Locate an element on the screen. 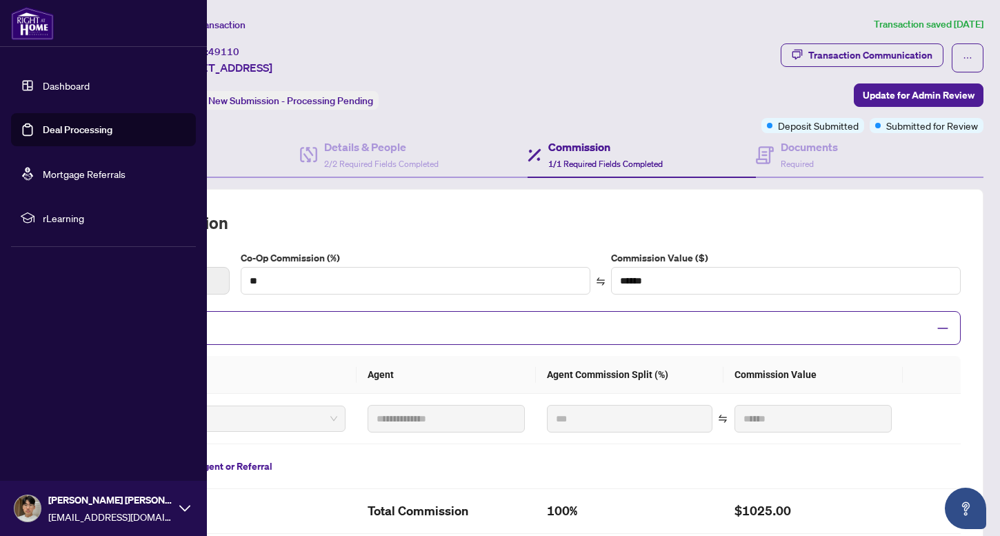 The image size is (1000, 536). div: Status: is located at coordinates (274, 100).